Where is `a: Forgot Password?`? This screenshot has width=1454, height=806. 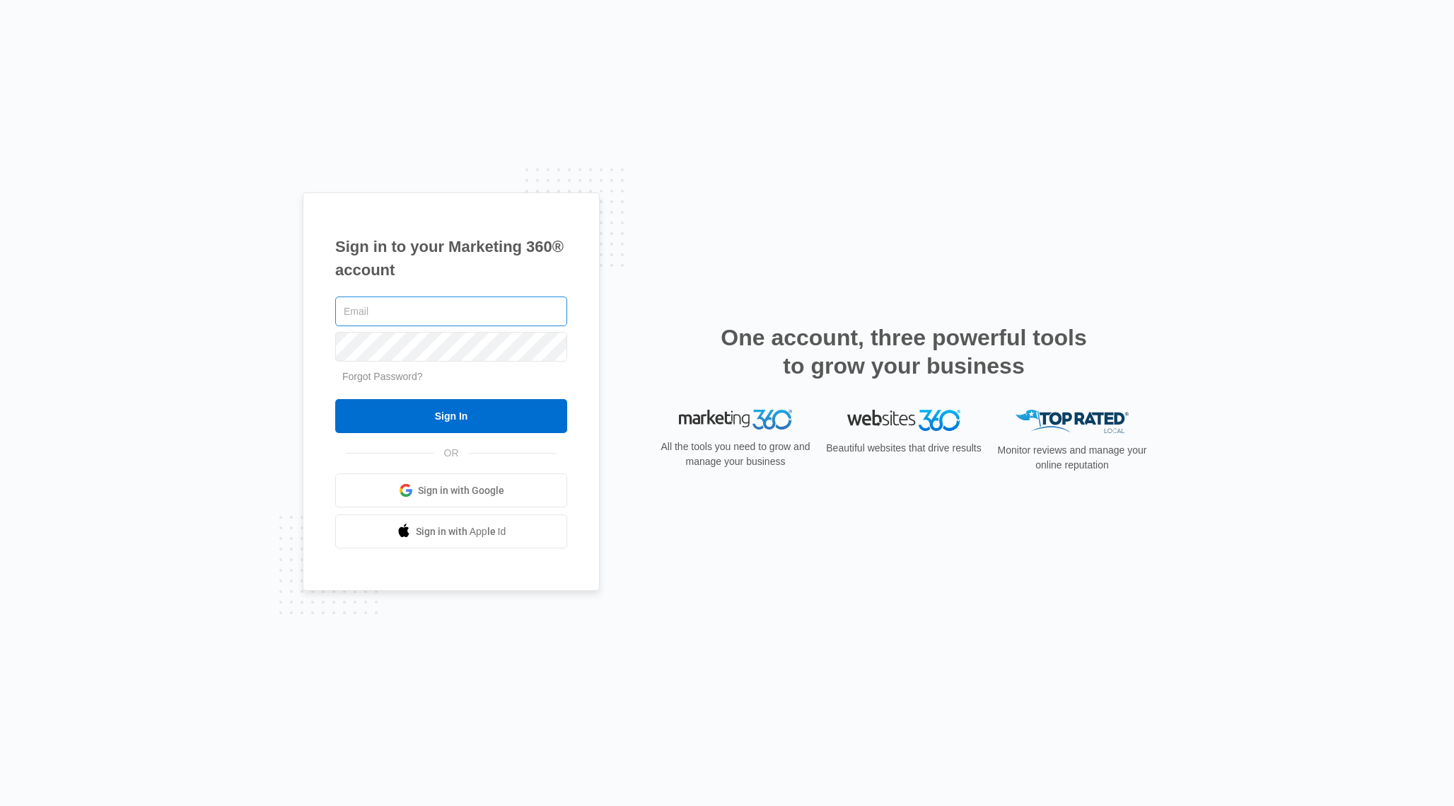 a: Forgot Password? is located at coordinates (383, 376).